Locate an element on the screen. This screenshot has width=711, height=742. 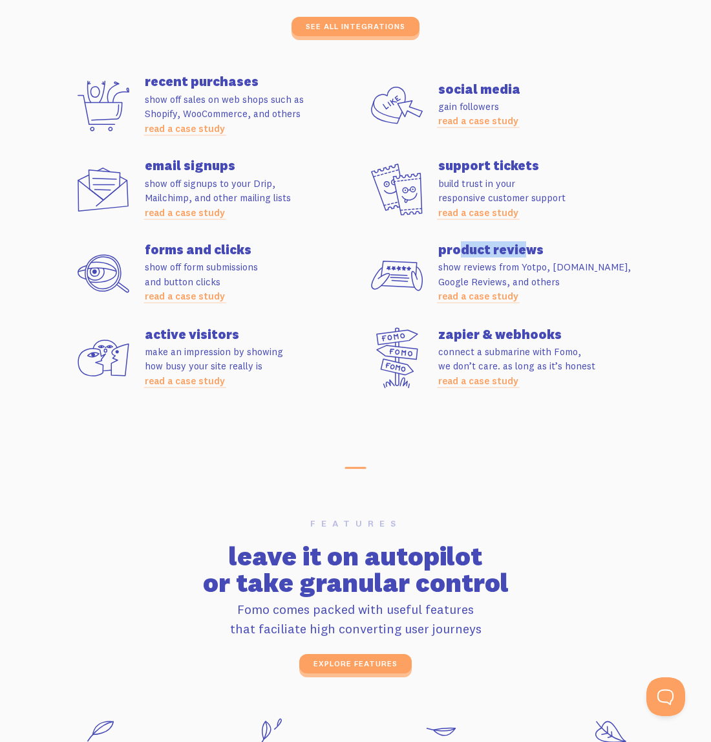
h4: recent purchases is located at coordinates (250, 81).